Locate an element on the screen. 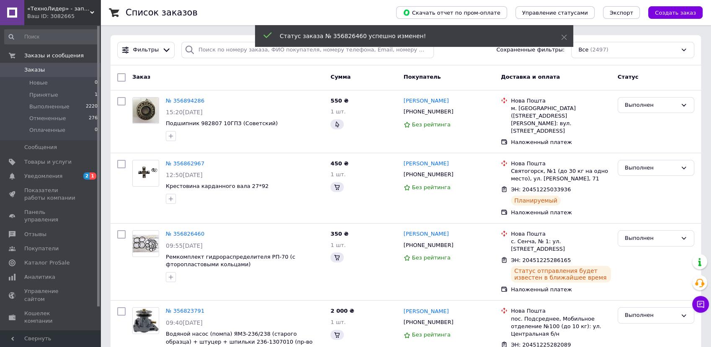 The height and width of the screenshot is (347, 711). span: Ремкомплект гидрораспределителя РП-70 (с фторопластовыми кольцами) (МТЗ-82,890,892,950,1025,1221,... is located at coordinates (230, 265).